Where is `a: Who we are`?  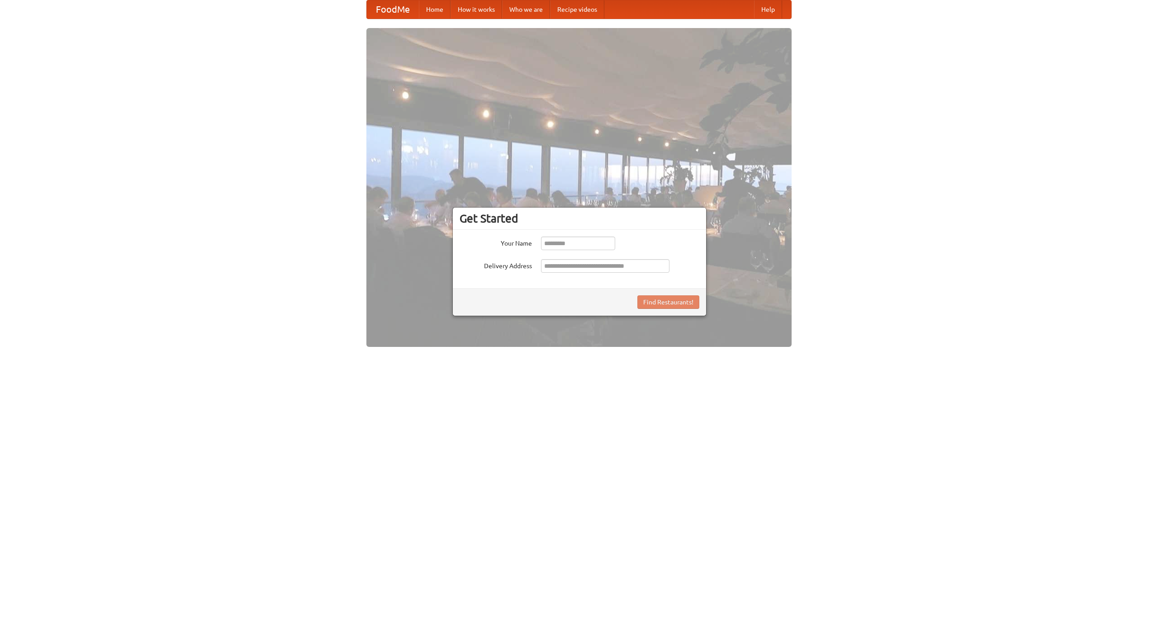
a: Who we are is located at coordinates (526, 10).